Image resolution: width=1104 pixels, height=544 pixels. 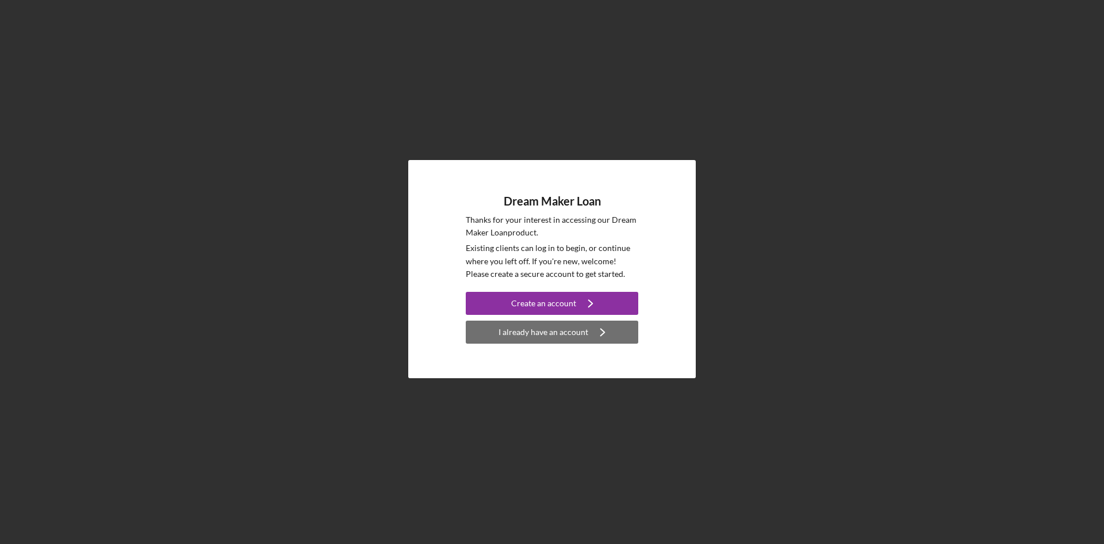 What do you see at coordinates (552, 304) in the screenshot?
I see `a: Create an account` at bounding box center [552, 304].